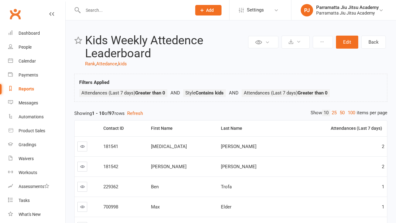  I want to click on input: Search..., so click(134, 10).